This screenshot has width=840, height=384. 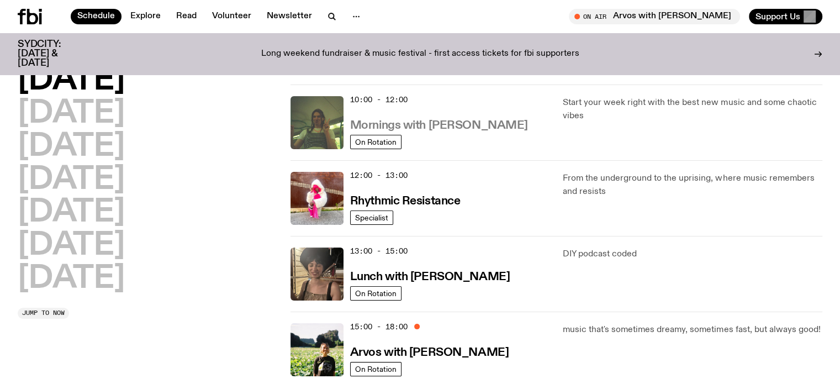 What do you see at coordinates (379, 251) in the screenshot?
I see `span: 13:00 - 15:00` at bounding box center [379, 251].